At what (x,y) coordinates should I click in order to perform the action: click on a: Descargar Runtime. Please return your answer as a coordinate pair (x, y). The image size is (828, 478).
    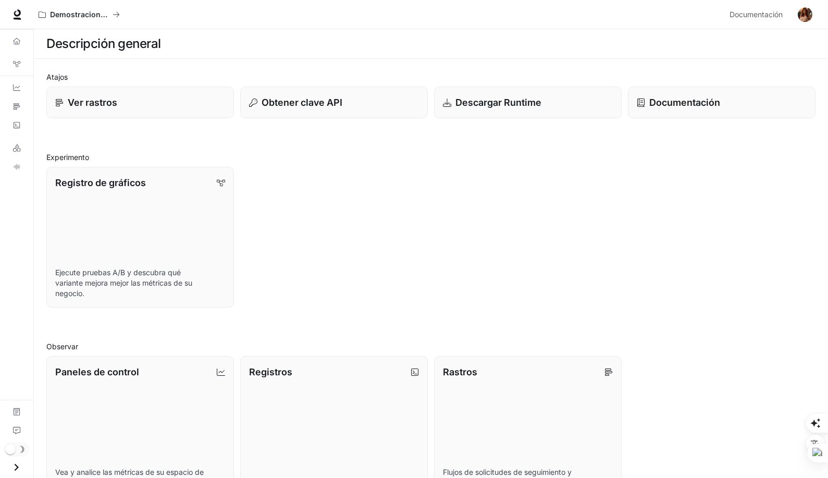
    Looking at the image, I should click on (528, 102).